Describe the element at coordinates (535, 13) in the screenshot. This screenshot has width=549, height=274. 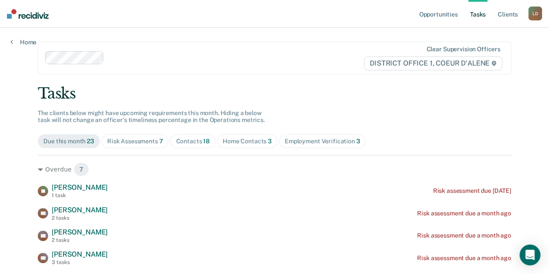
I see `button: LD` at that location.